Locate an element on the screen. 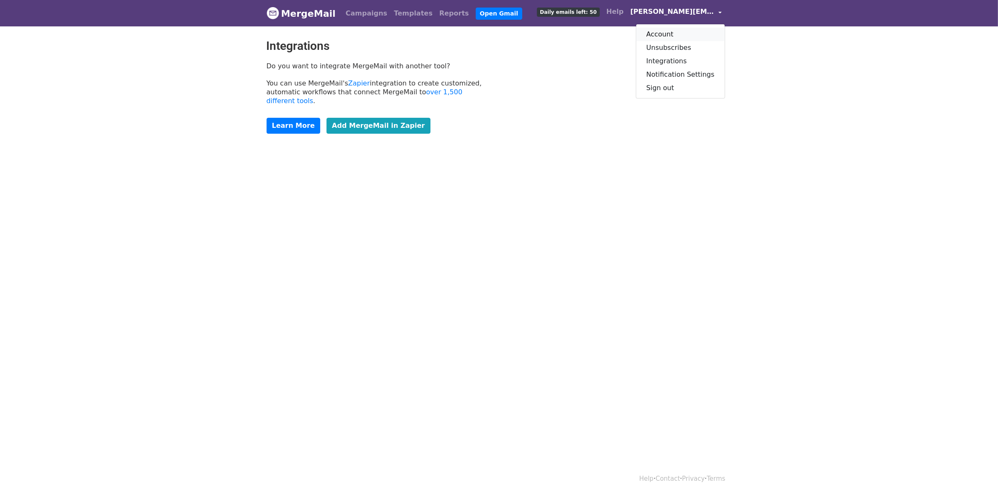  a: Reports is located at coordinates (454, 13).